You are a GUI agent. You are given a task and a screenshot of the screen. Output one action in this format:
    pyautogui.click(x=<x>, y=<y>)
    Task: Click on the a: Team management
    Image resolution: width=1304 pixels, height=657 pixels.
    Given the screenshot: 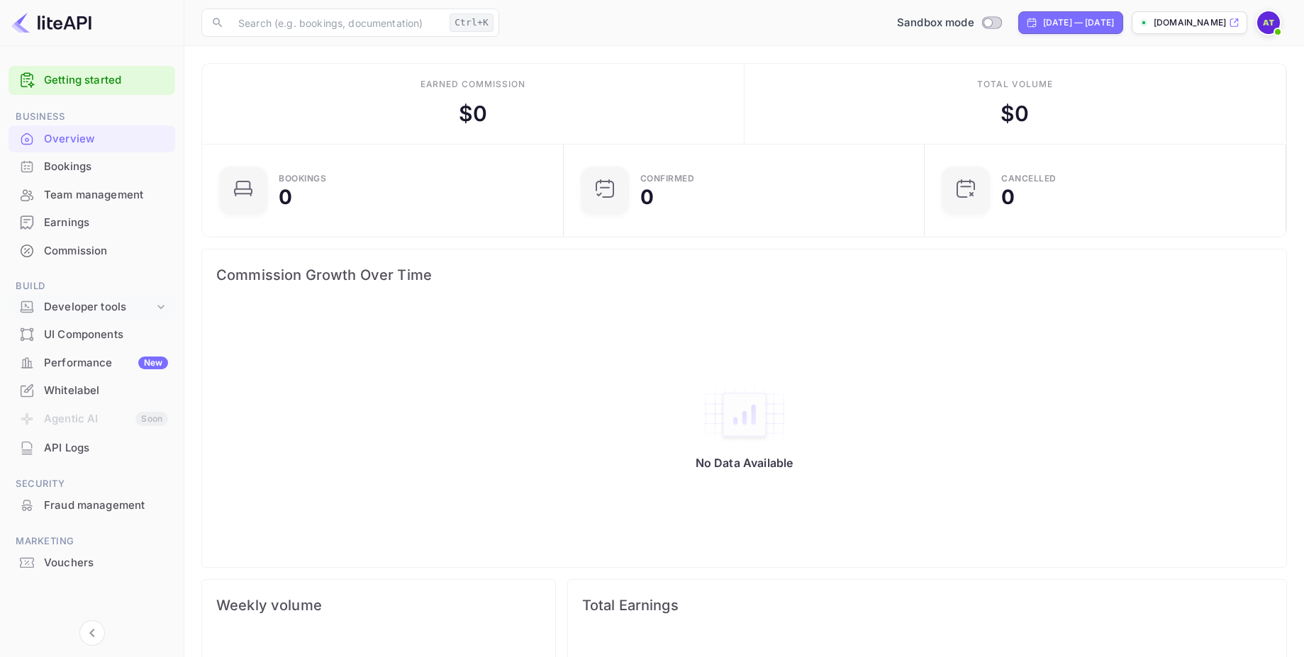 What is the action you would take?
    pyautogui.click(x=91, y=194)
    